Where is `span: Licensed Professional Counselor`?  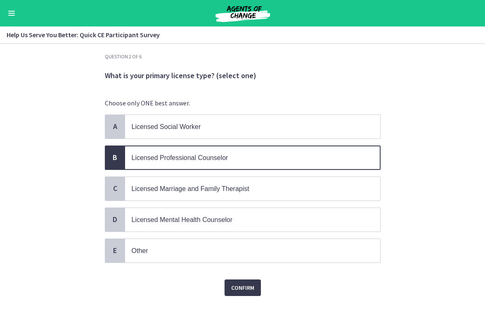 span: Licensed Professional Counselor is located at coordinates (180, 157).